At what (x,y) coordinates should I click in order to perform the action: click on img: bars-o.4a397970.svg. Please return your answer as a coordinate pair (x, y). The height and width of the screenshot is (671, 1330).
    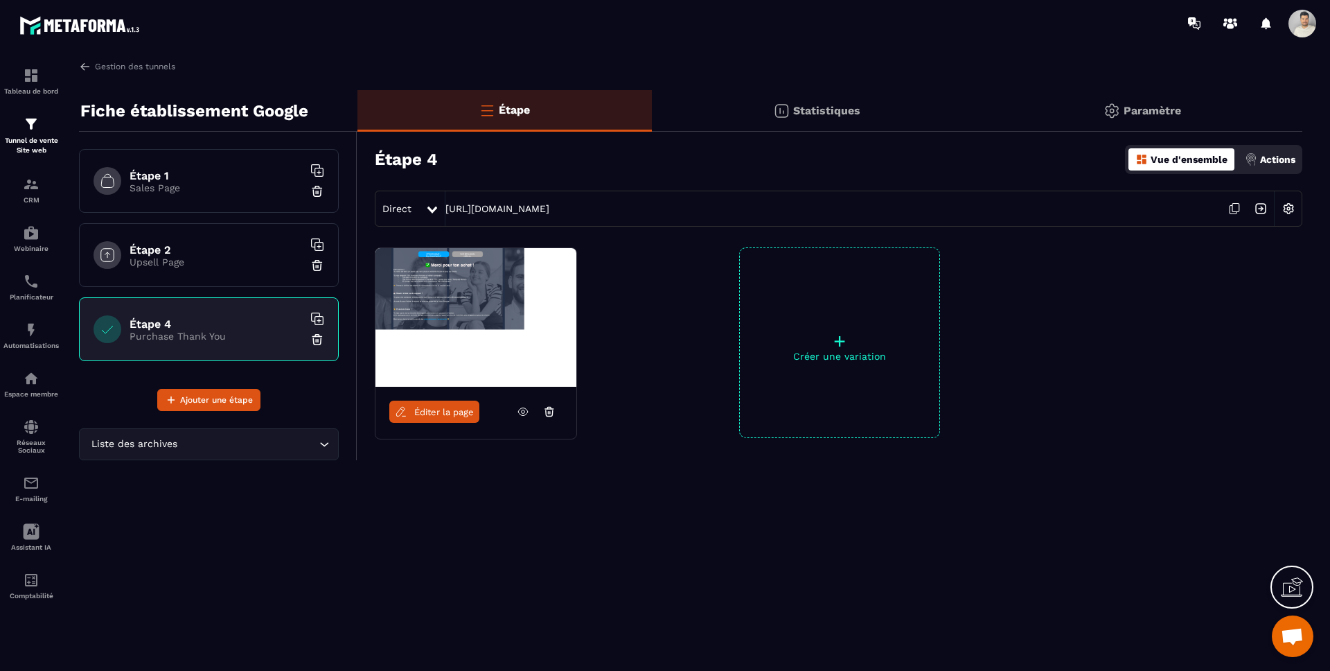
    Looking at the image, I should click on (487, 110).